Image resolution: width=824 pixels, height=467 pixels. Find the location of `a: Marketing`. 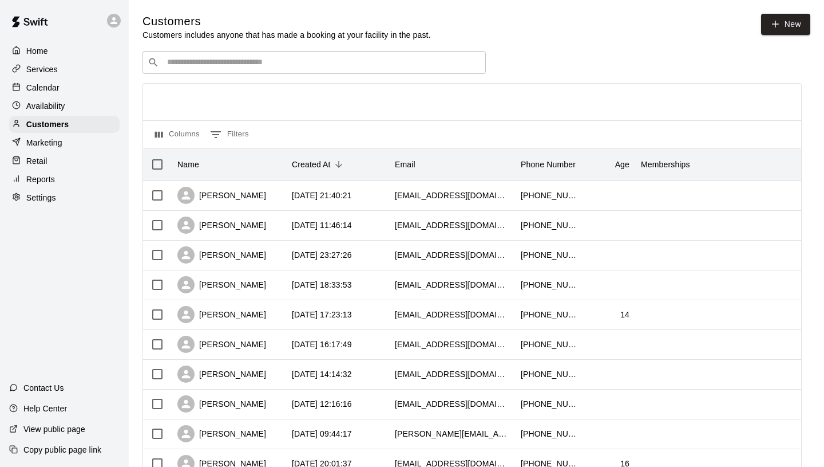

a: Marketing is located at coordinates (64, 143).